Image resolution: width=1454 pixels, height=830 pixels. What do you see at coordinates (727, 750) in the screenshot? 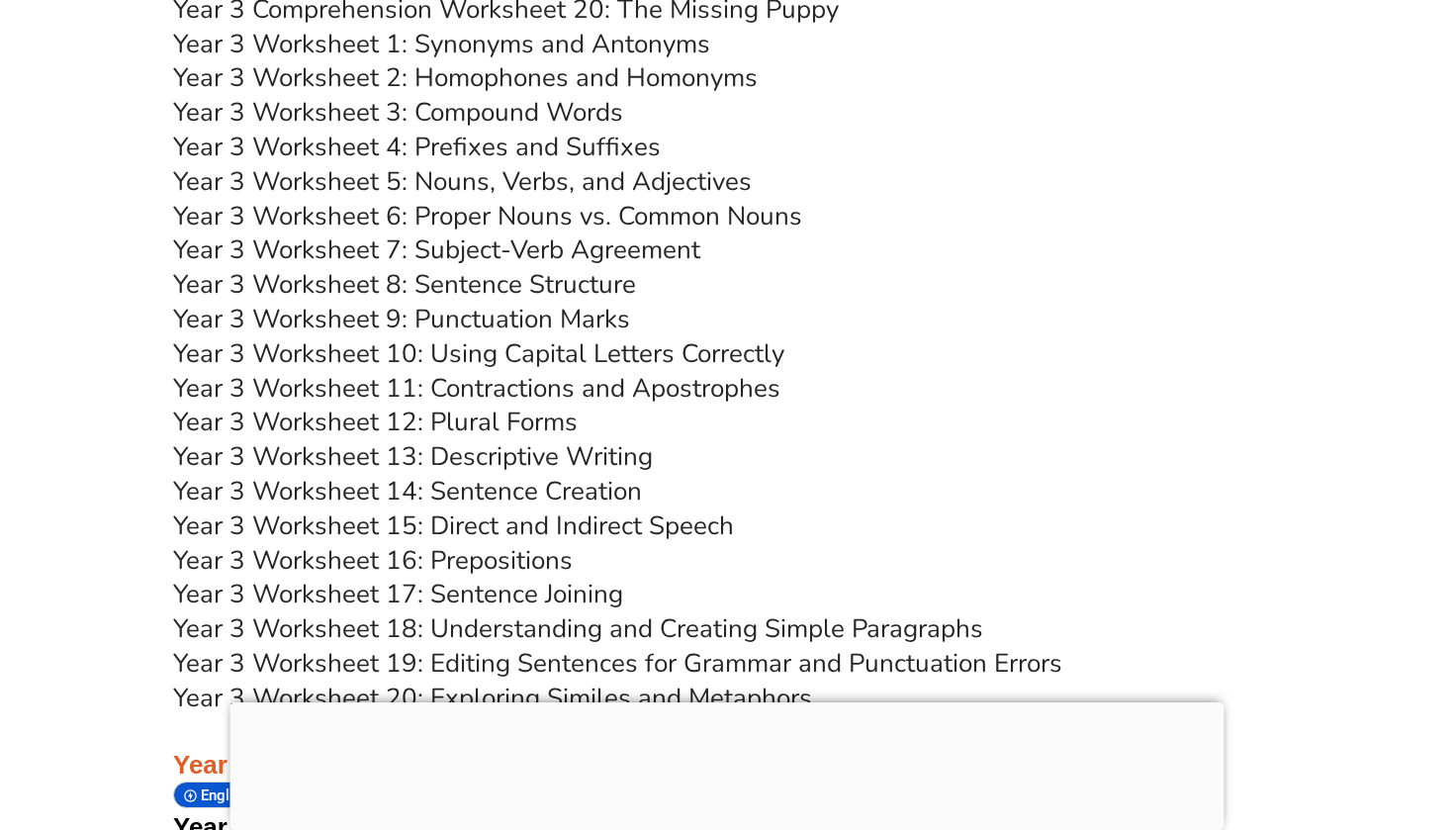
I see `h3: Year 4 English Worksheets` at bounding box center [727, 750].